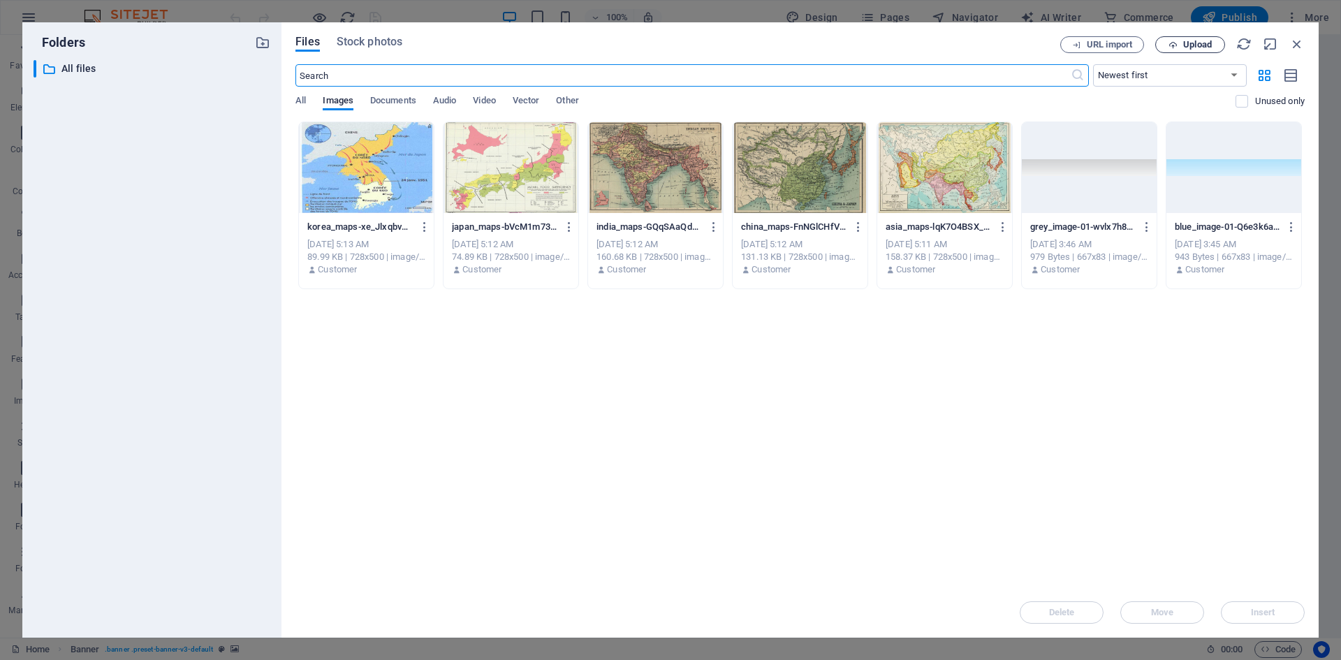  Describe the element at coordinates (393, 102) in the screenshot. I see `span: Documents` at that location.